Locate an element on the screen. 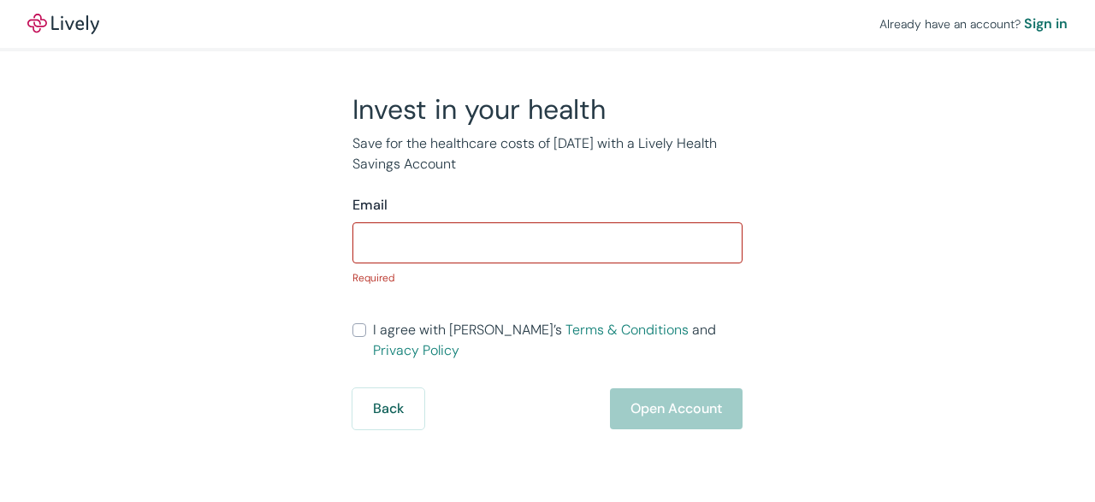 The width and height of the screenshot is (1095, 502). a: LivelyLively is located at coordinates (63, 24).